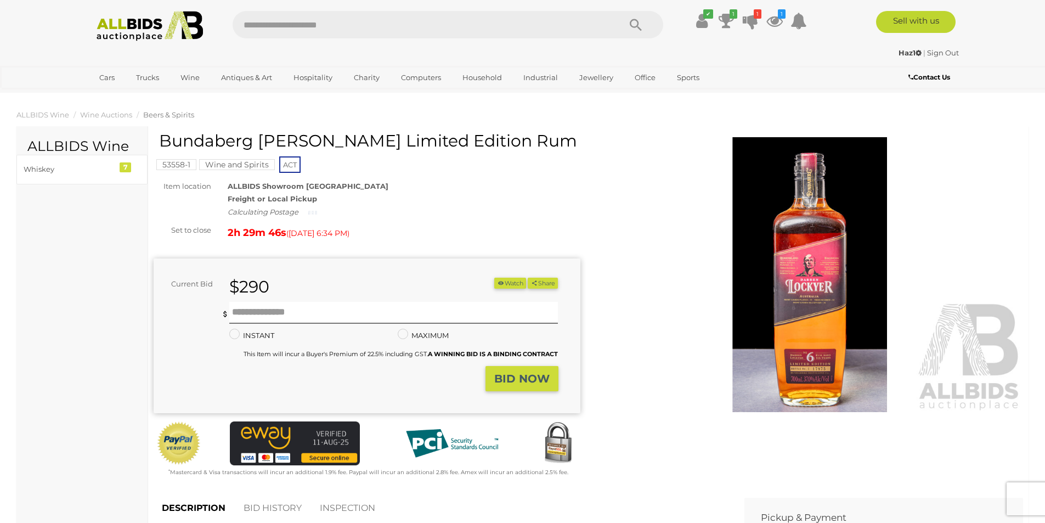 The width and height of the screenshot is (1045, 523). Describe the element at coordinates (257, 233) in the screenshot. I see `strong: 2h 29m 46s` at that location.